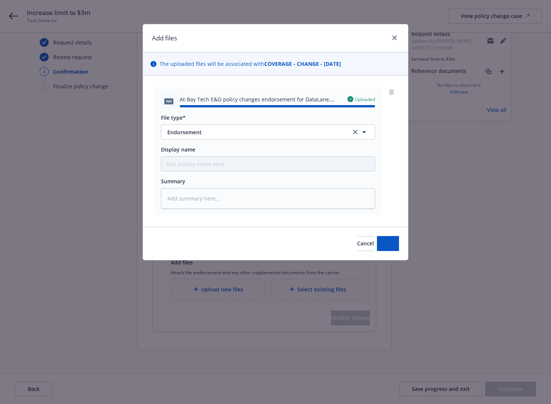 The width and height of the screenshot is (551, 404). I want to click on h1: Add files, so click(164, 38).